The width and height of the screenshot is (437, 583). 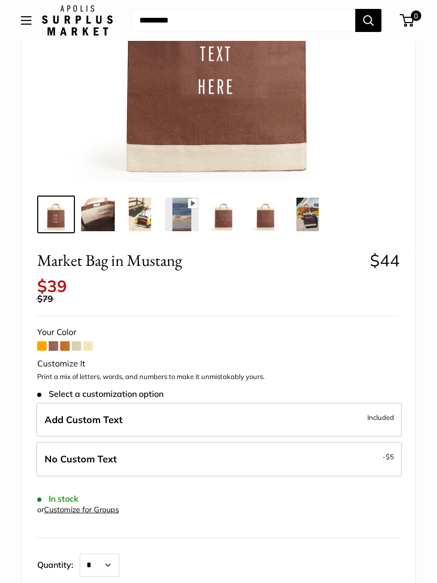 I want to click on span: $44, so click(x=385, y=260).